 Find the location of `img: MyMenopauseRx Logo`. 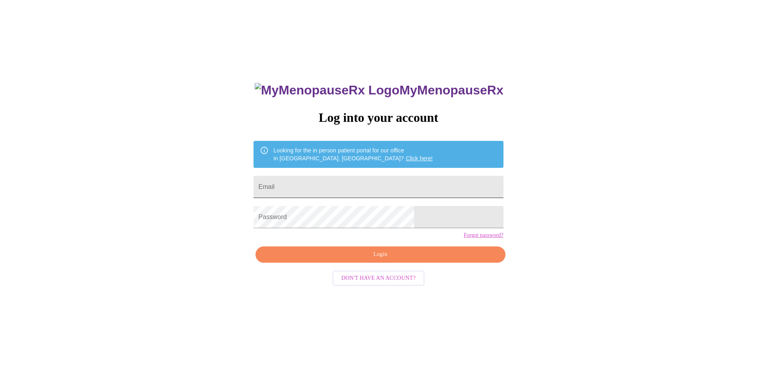

img: MyMenopauseRx Logo is located at coordinates (327, 90).